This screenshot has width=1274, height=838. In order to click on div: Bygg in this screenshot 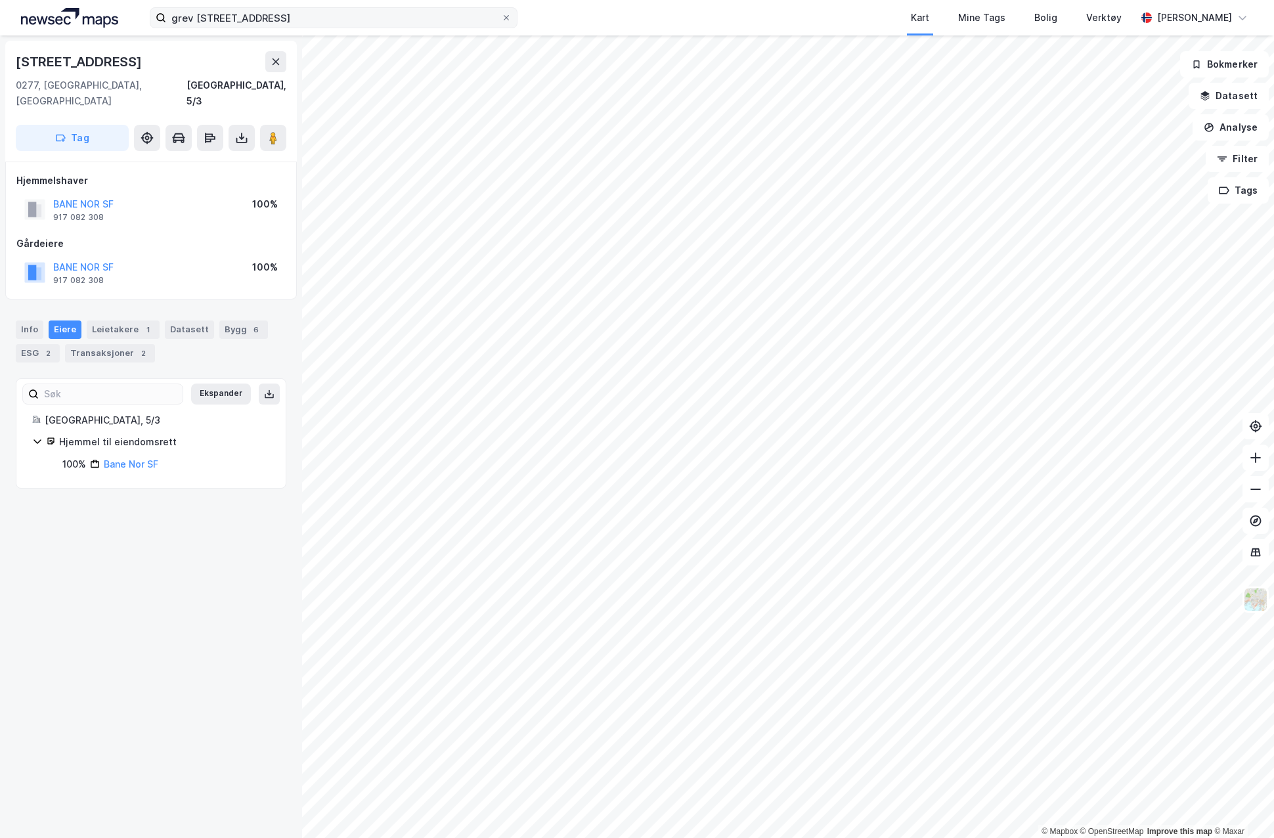, I will do `click(244, 330)`.